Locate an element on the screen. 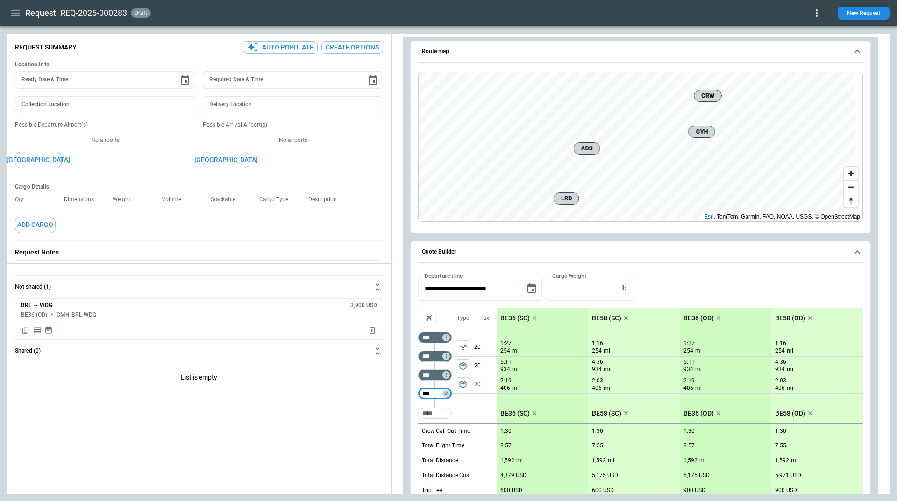 The width and height of the screenshot is (897, 501). p: 600 USD is located at coordinates (603, 491).